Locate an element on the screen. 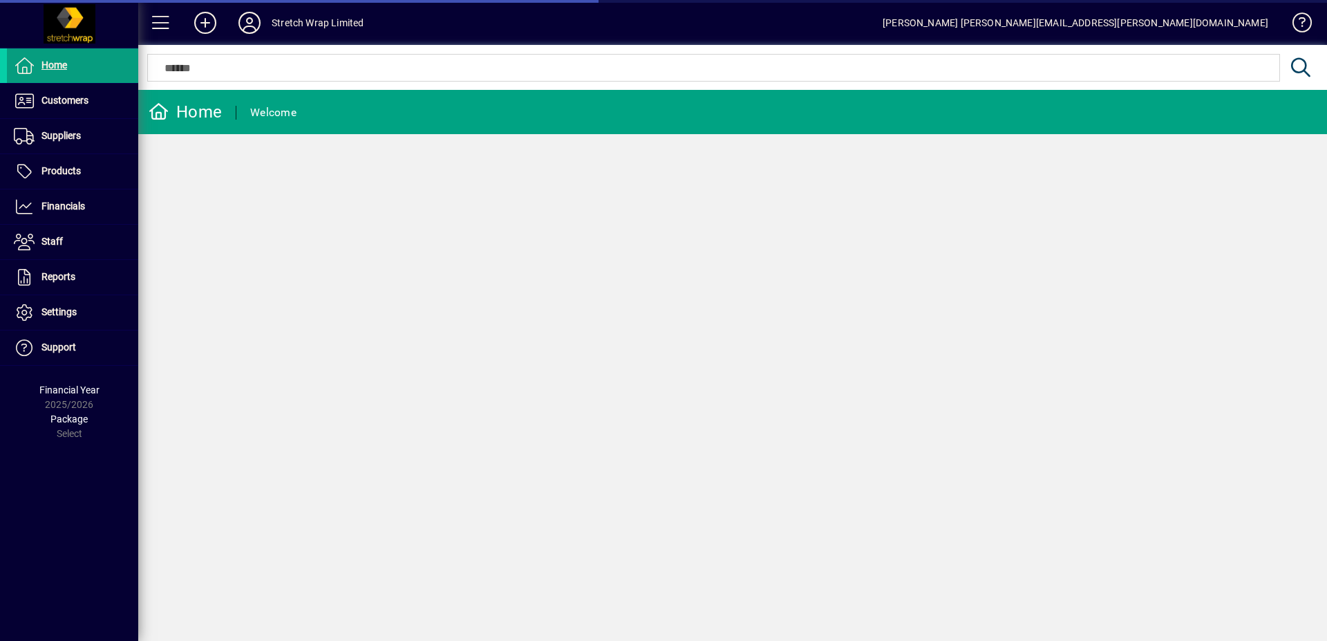 The height and width of the screenshot is (641, 1327). a: Financials is located at coordinates (73, 207).